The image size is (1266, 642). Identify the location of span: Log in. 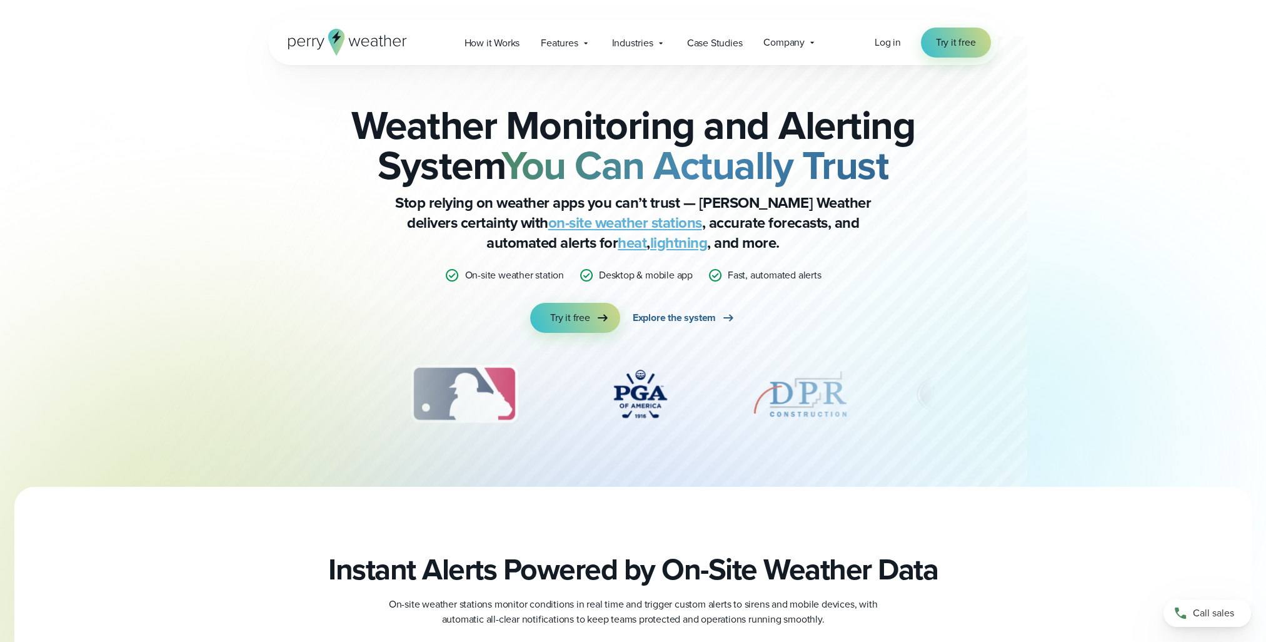
(888, 42).